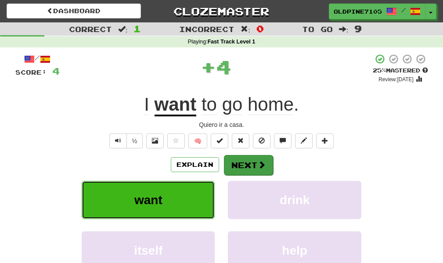 This screenshot has height=263, width=443. I want to click on button: ½, so click(135, 141).